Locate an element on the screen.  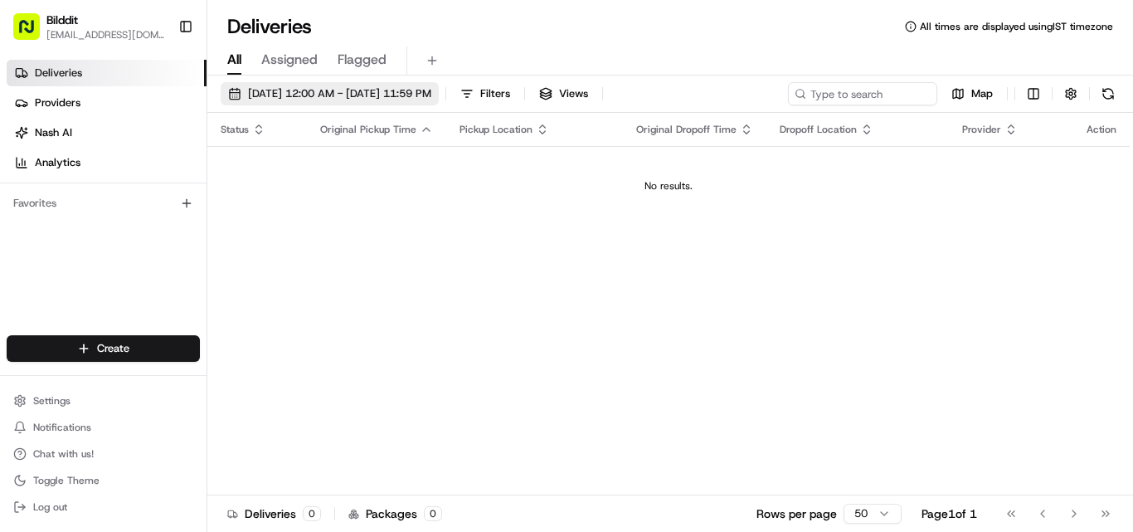
span: Toggle Theme is located at coordinates (66, 480).